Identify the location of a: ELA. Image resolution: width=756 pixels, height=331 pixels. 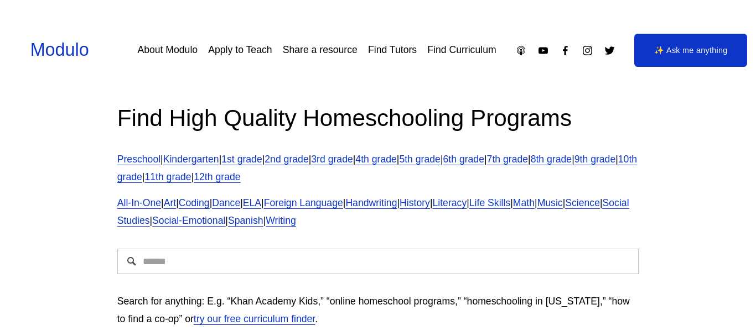
(252, 203).